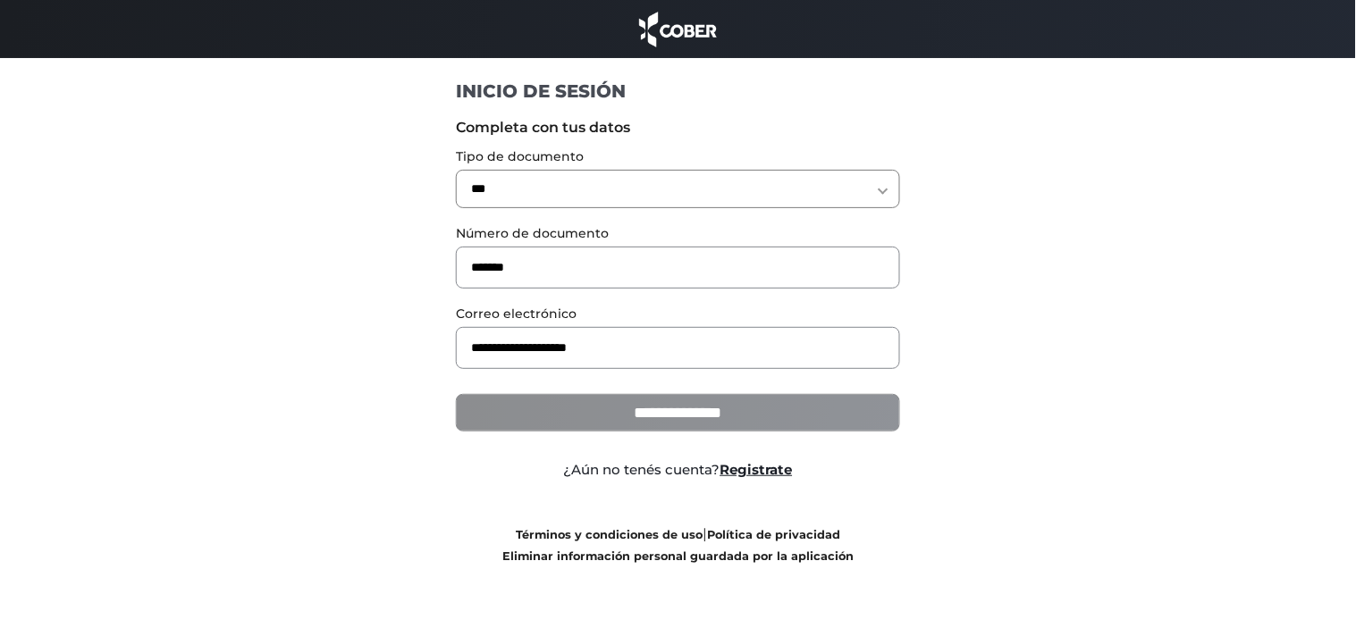 The image size is (1356, 628). What do you see at coordinates (677, 233) in the screenshot?
I see `label: Número de documento` at bounding box center [677, 233].